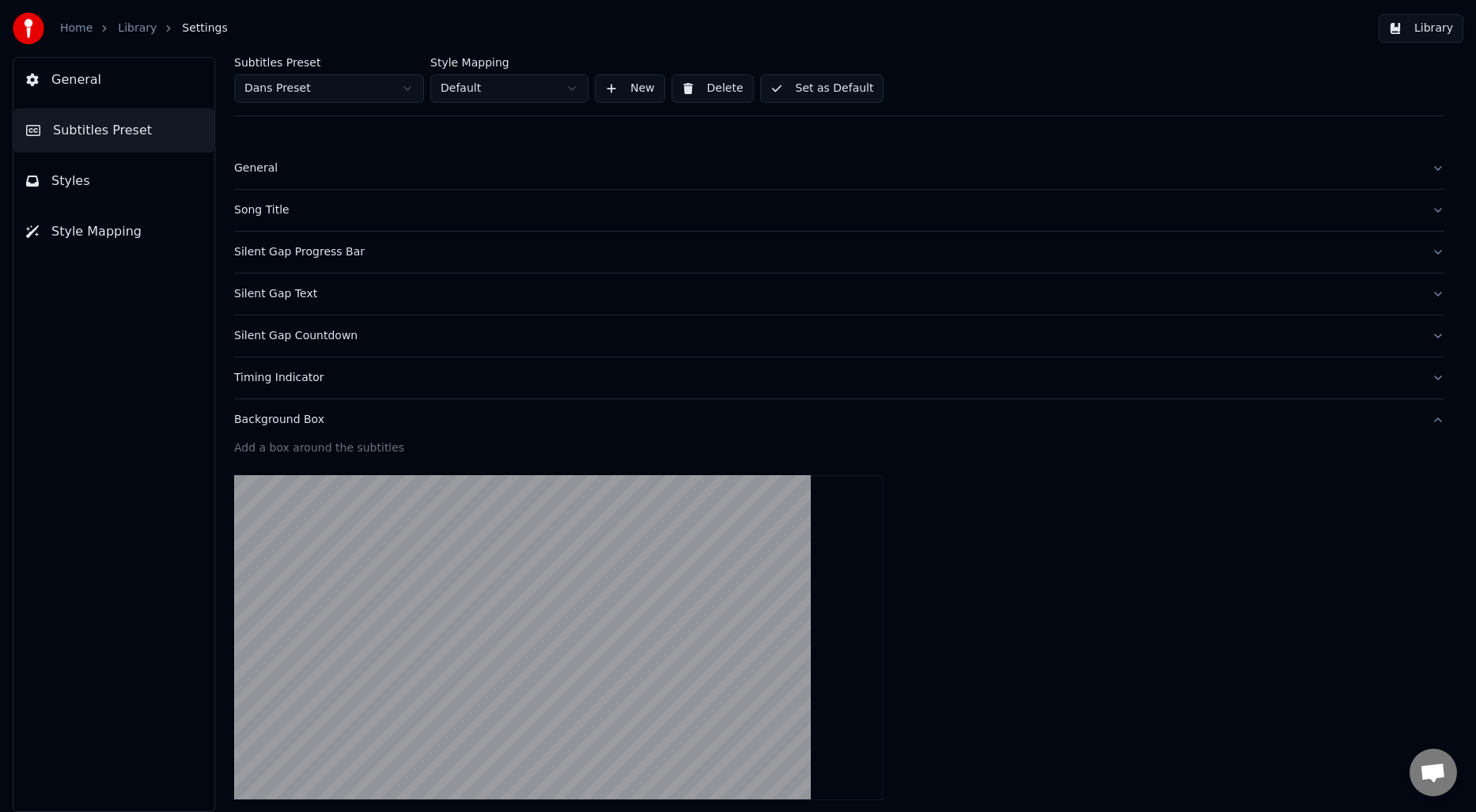 The image size is (1476, 812). I want to click on div: Open chat, so click(1433, 773).